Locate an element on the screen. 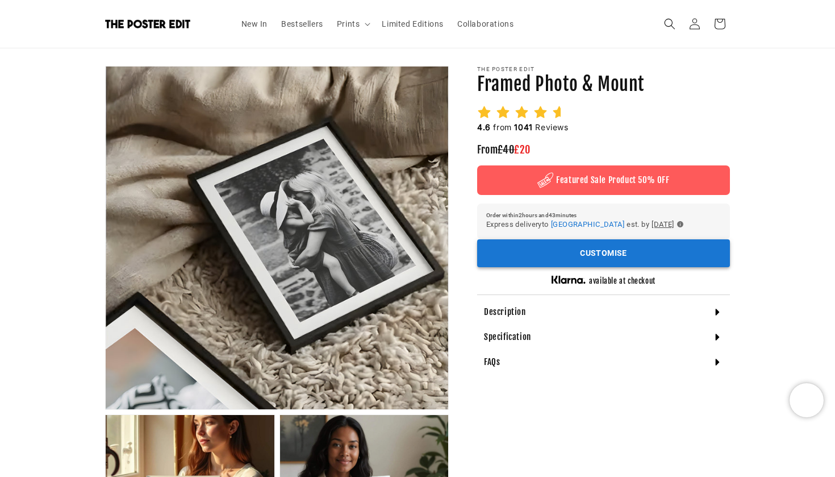 Image resolution: width=835 pixels, height=477 pixels. span: Express delivery to is located at coordinates (518, 224).